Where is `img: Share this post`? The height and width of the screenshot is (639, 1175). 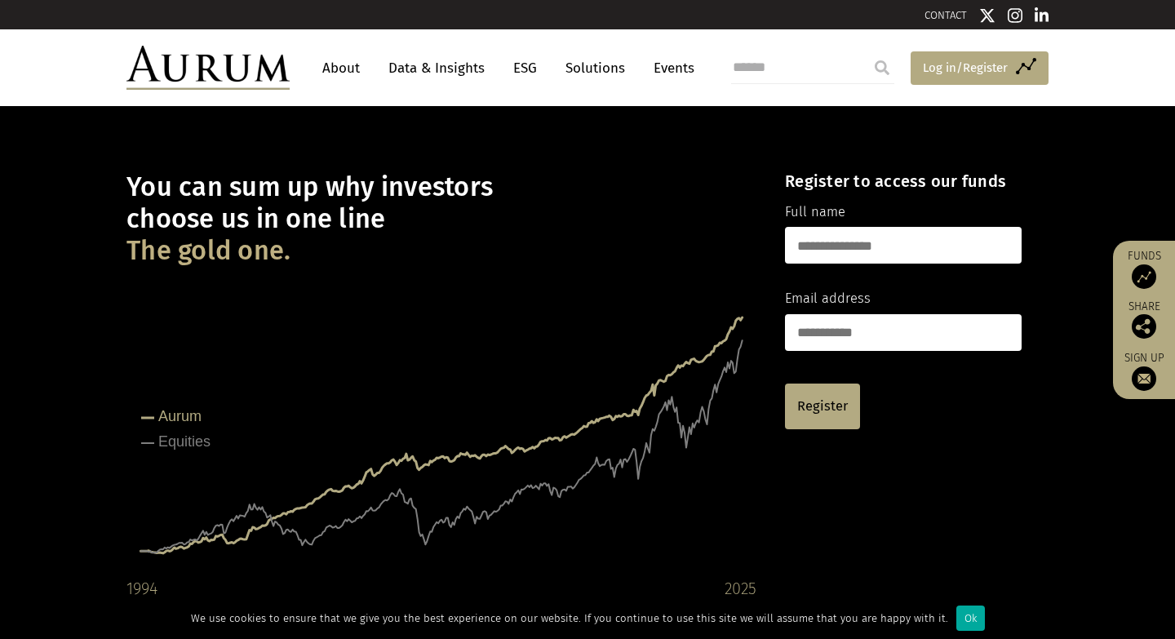 img: Share this post is located at coordinates (1144, 326).